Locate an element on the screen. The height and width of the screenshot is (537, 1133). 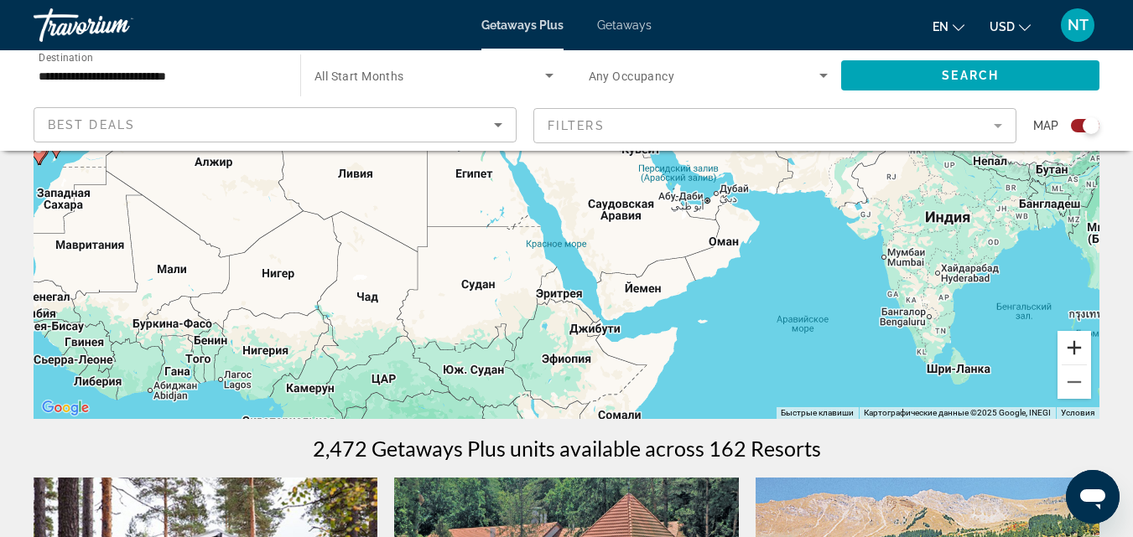
span: All Start Months is located at coordinates (359, 76).